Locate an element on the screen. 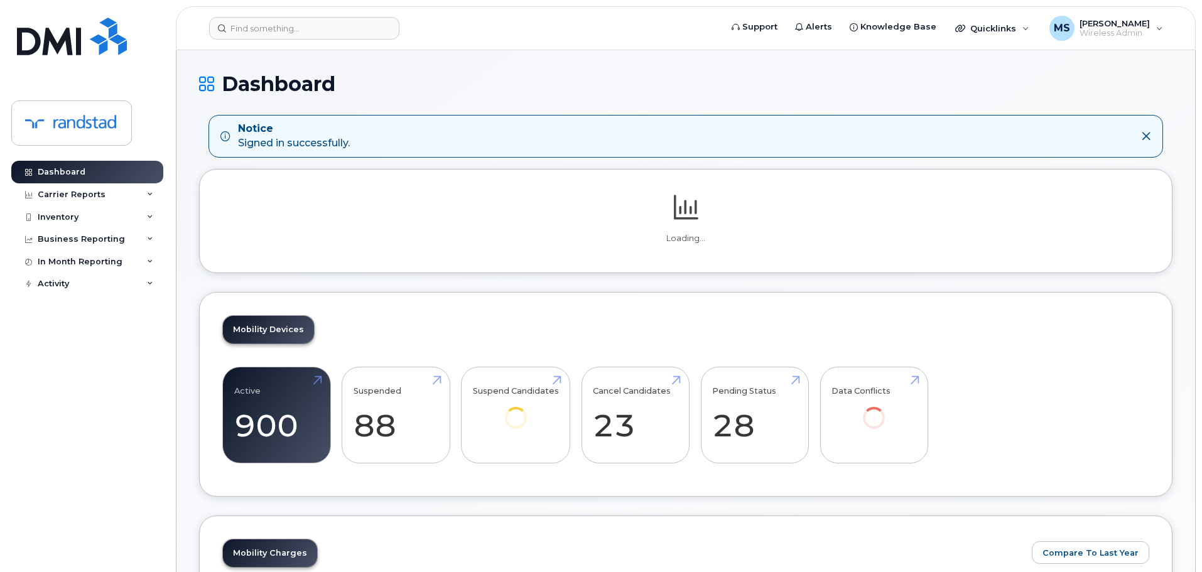  a: Mobility Devices is located at coordinates (268, 330).